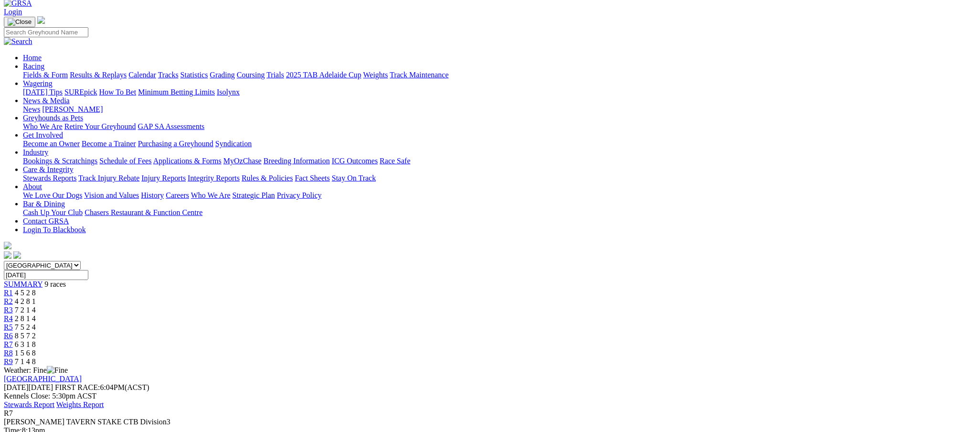 This screenshot has width=954, height=432. What do you see at coordinates (177, 195) in the screenshot?
I see `a: Careers` at bounding box center [177, 195].